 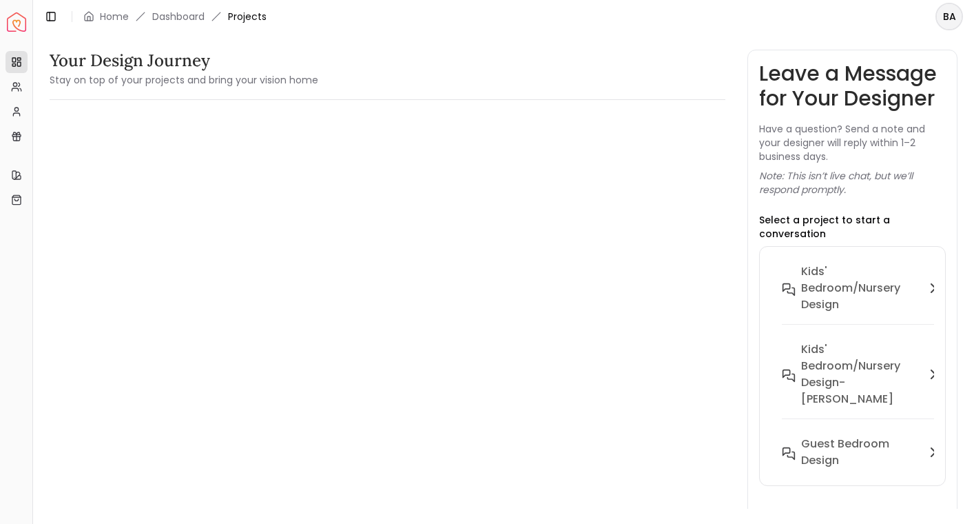 I want to click on h3: Your Design Journey, so click(x=184, y=61).